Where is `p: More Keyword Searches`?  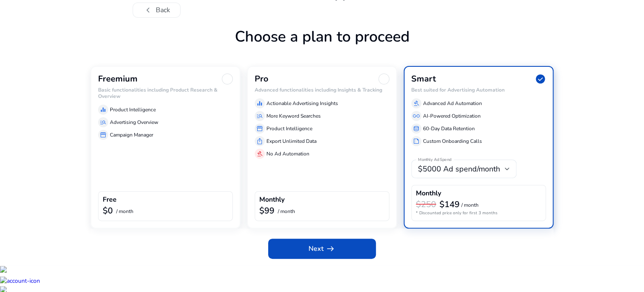
p: More Keyword Searches is located at coordinates (293, 116).